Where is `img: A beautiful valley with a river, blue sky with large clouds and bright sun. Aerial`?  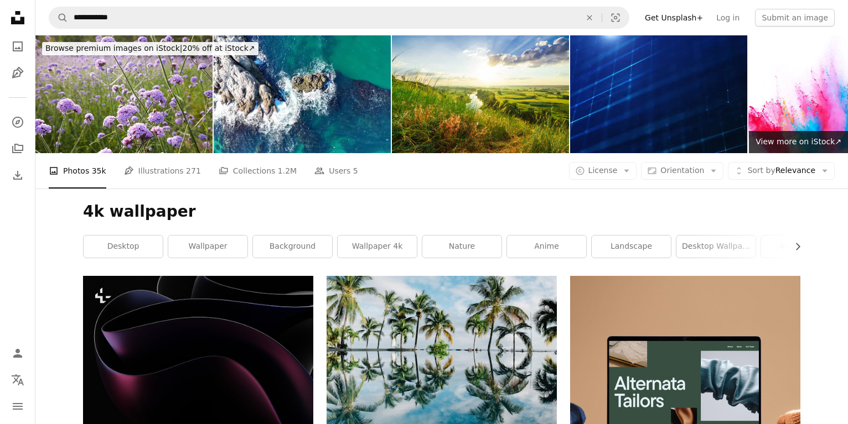
img: A beautiful valley with a river, blue sky with large clouds and bright sun. Aerial is located at coordinates (480, 94).